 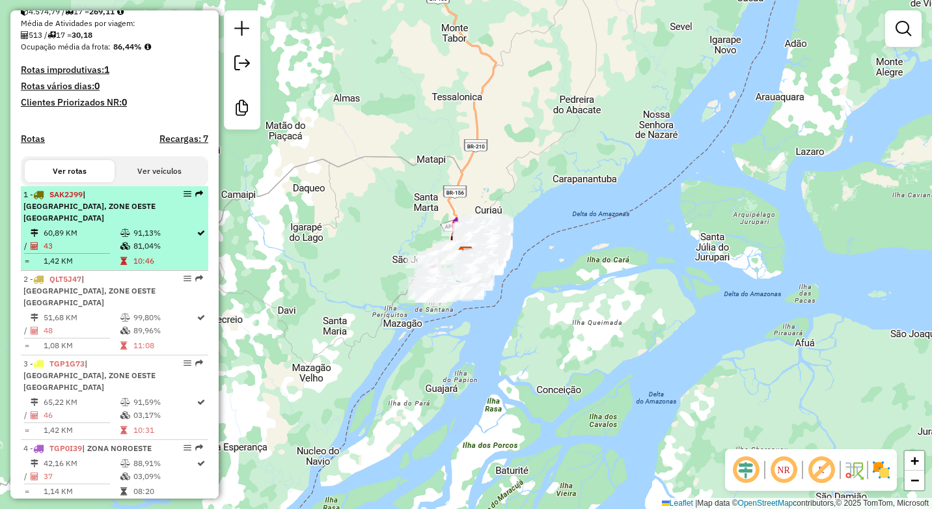 What do you see at coordinates (89, 206) in the screenshot?
I see `span: 1 -` at bounding box center [89, 206].